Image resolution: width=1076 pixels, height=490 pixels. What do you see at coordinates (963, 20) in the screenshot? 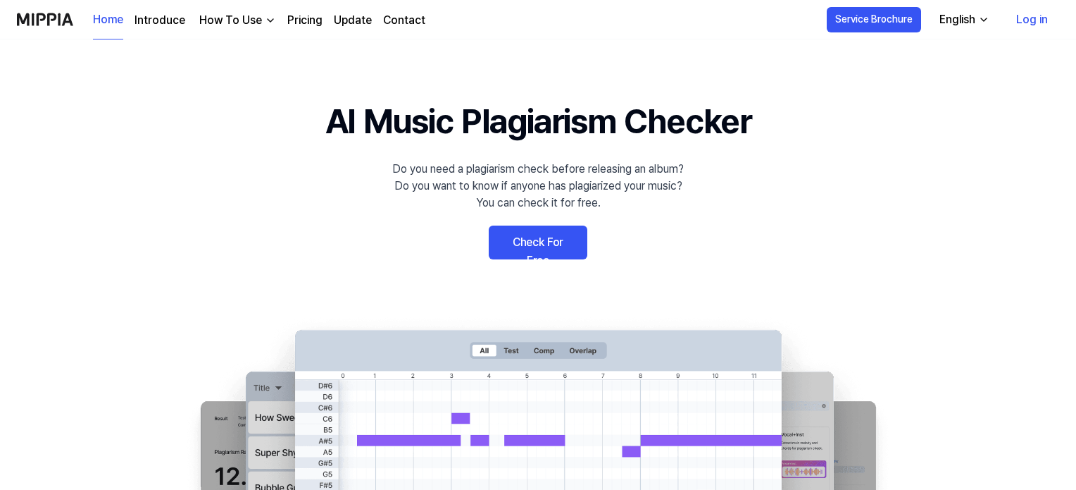
I see `button: English` at bounding box center [963, 20].